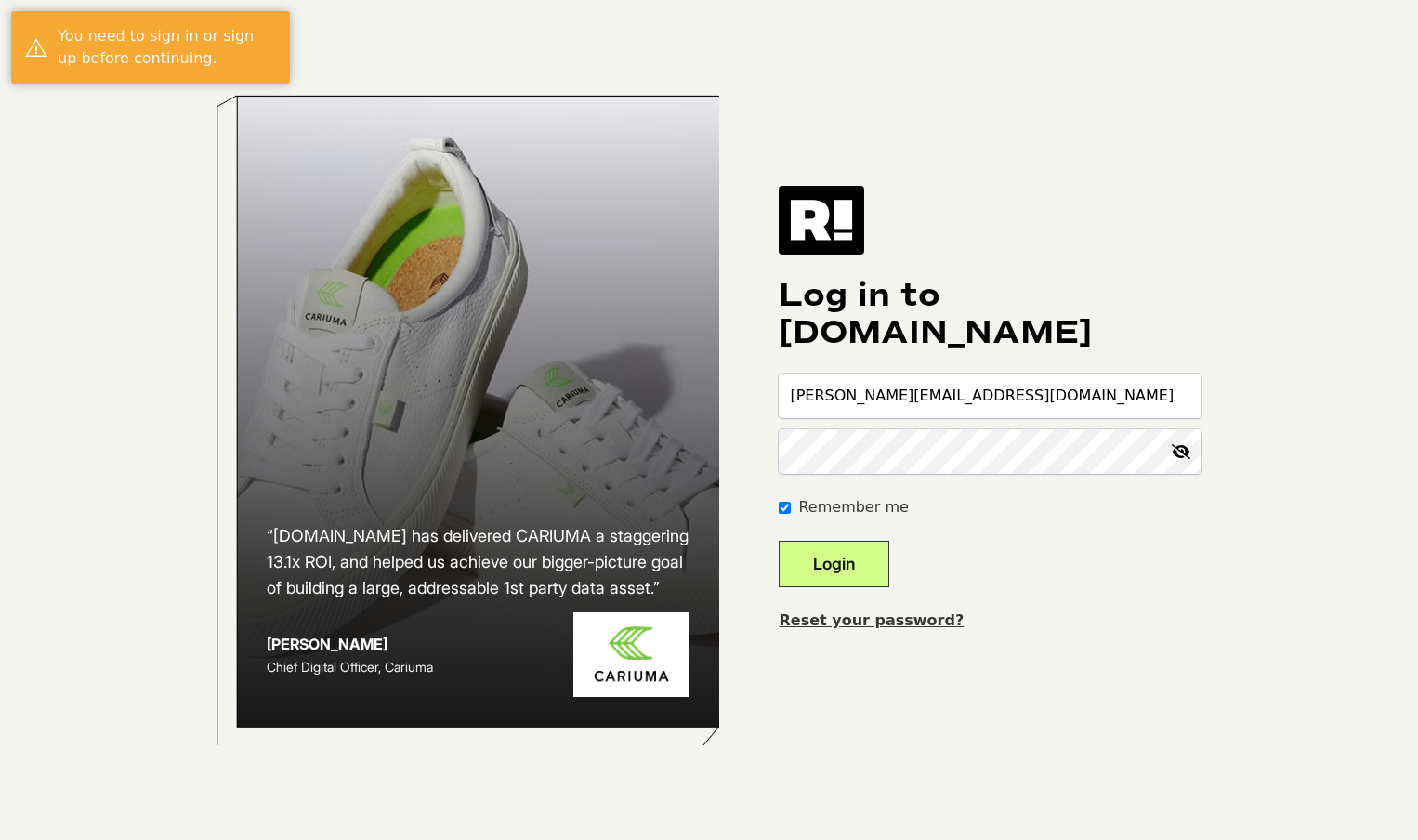  Describe the element at coordinates (990, 396) in the screenshot. I see `input: Email` at that location.